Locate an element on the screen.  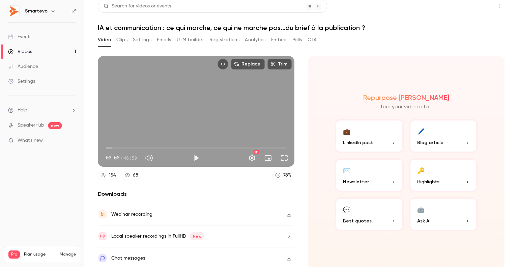
span: Highlights is located at coordinates (428, 181).